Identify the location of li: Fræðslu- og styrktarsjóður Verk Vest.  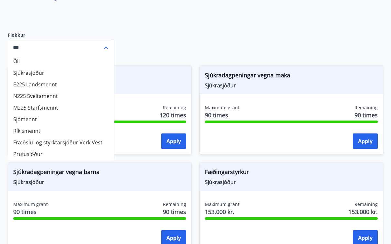
(61, 143).